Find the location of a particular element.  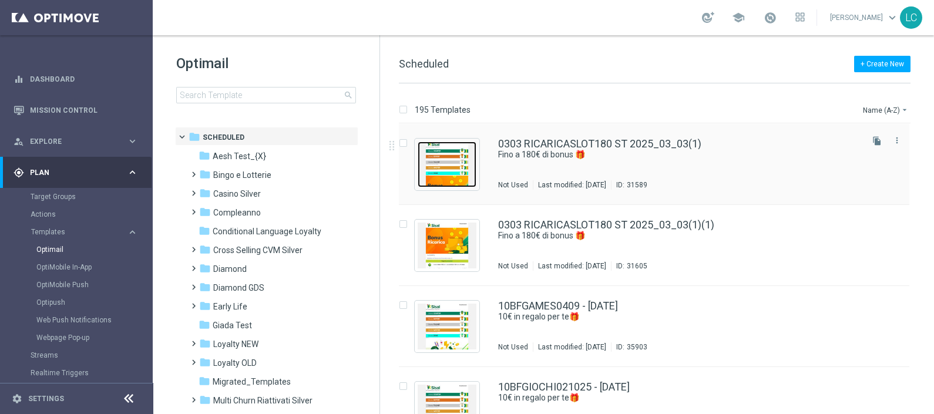

div: Web Push Notifications is located at coordinates (94, 320).